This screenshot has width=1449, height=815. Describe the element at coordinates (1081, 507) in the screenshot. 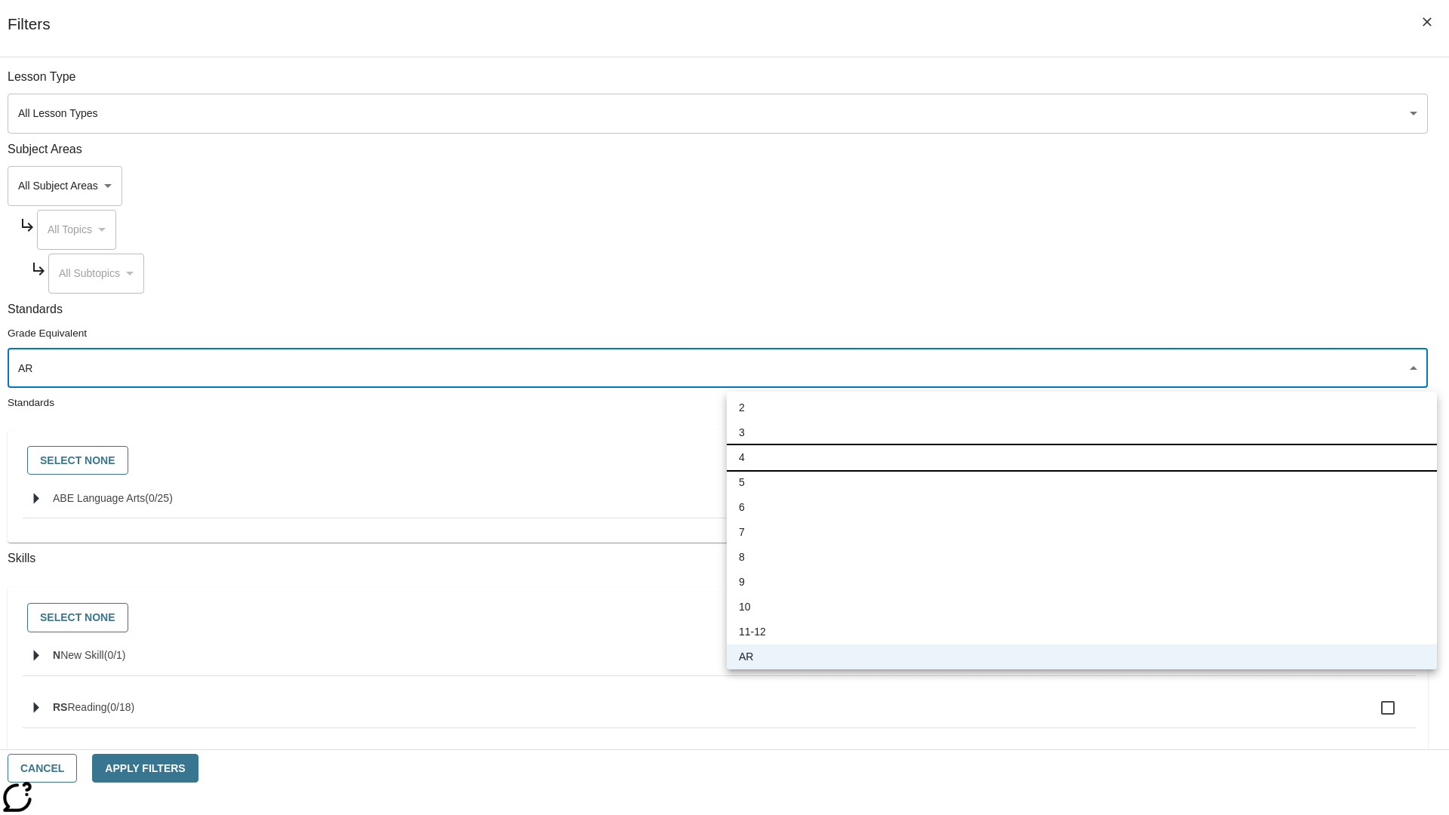

I see `li: 6` at that location.